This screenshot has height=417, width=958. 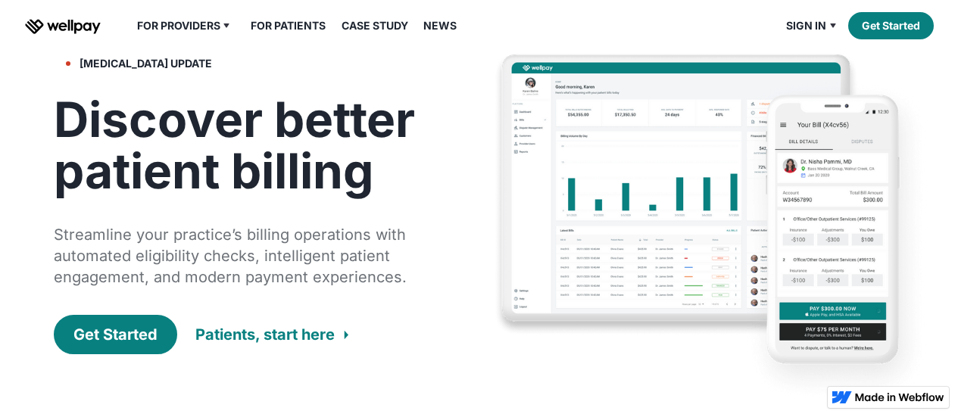 I want to click on div: Patients, start here, so click(x=265, y=335).